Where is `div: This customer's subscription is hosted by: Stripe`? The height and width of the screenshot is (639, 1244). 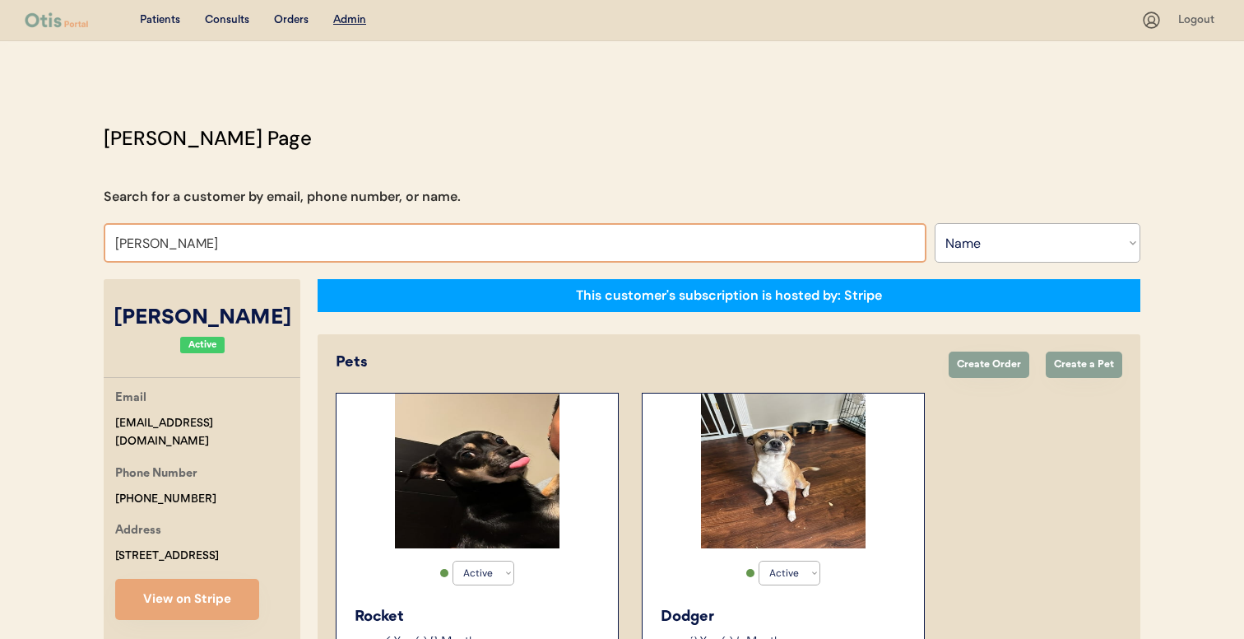
div: This customer's subscription is hosted by: Stripe is located at coordinates (729, 295).